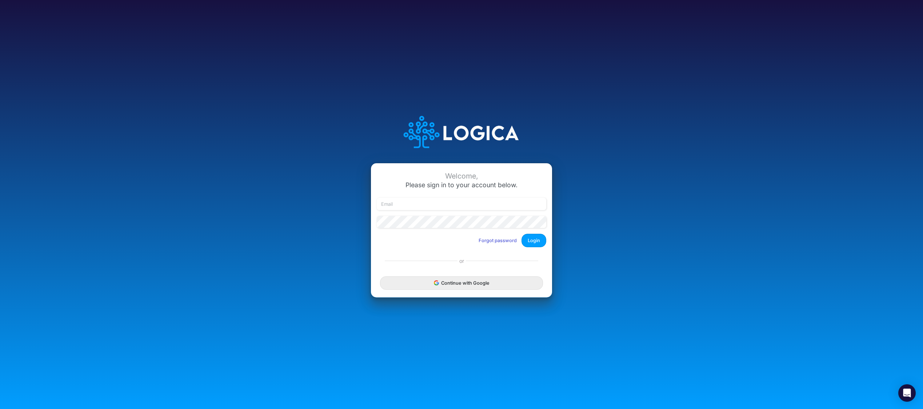 The height and width of the screenshot is (409, 923). I want to click on span: Please sign in to your account below., so click(462, 185).